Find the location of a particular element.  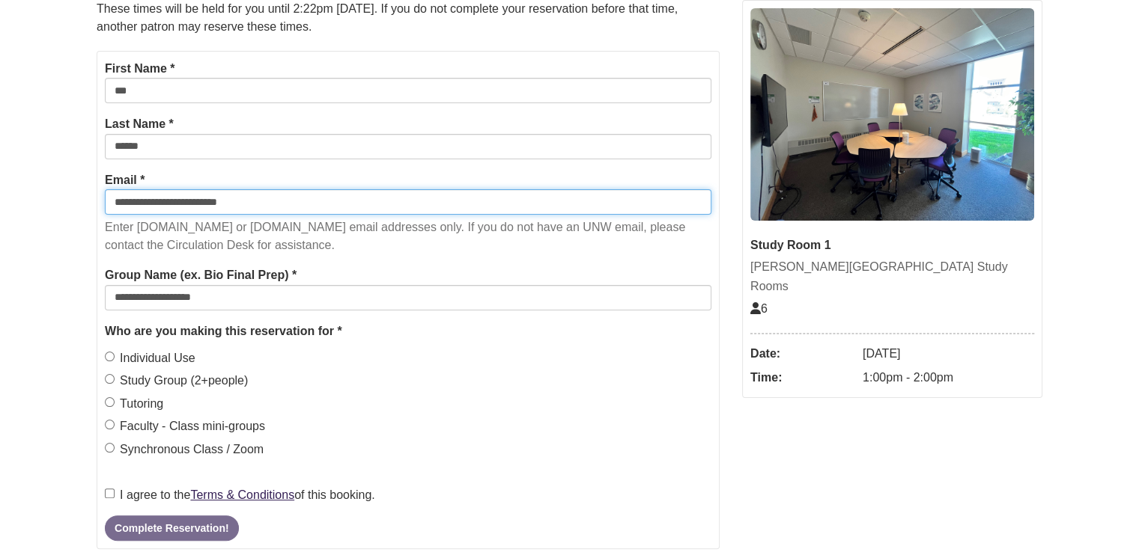

input: Tutoring is located at coordinates (109, 402).